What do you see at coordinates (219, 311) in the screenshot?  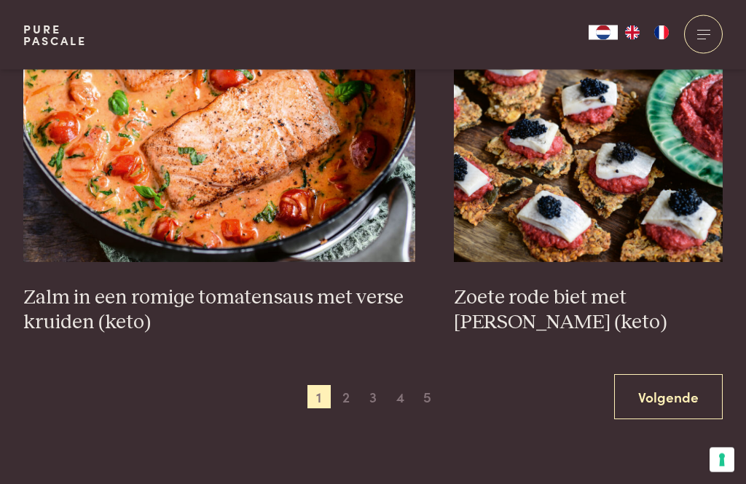 I see `h3: Zalm in een romige tomatensaus met verse kruiden (keto)` at bounding box center [219, 311].